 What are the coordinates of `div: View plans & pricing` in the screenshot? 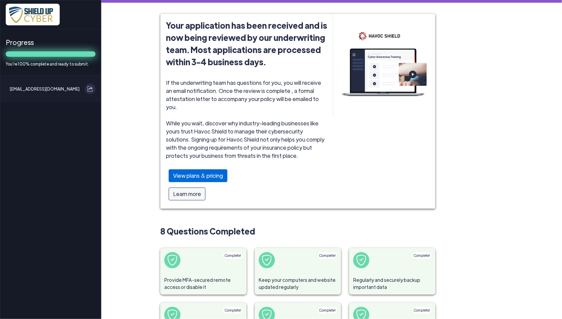 It's located at (198, 176).